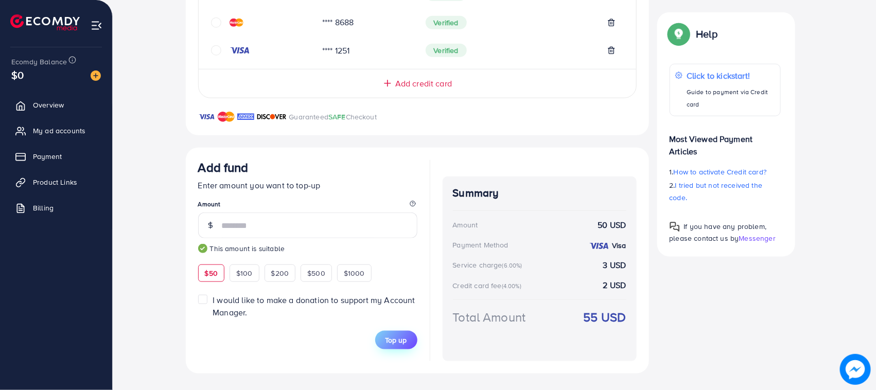  Describe the element at coordinates (539, 193) in the screenshot. I see `h4: Summary` at that location.